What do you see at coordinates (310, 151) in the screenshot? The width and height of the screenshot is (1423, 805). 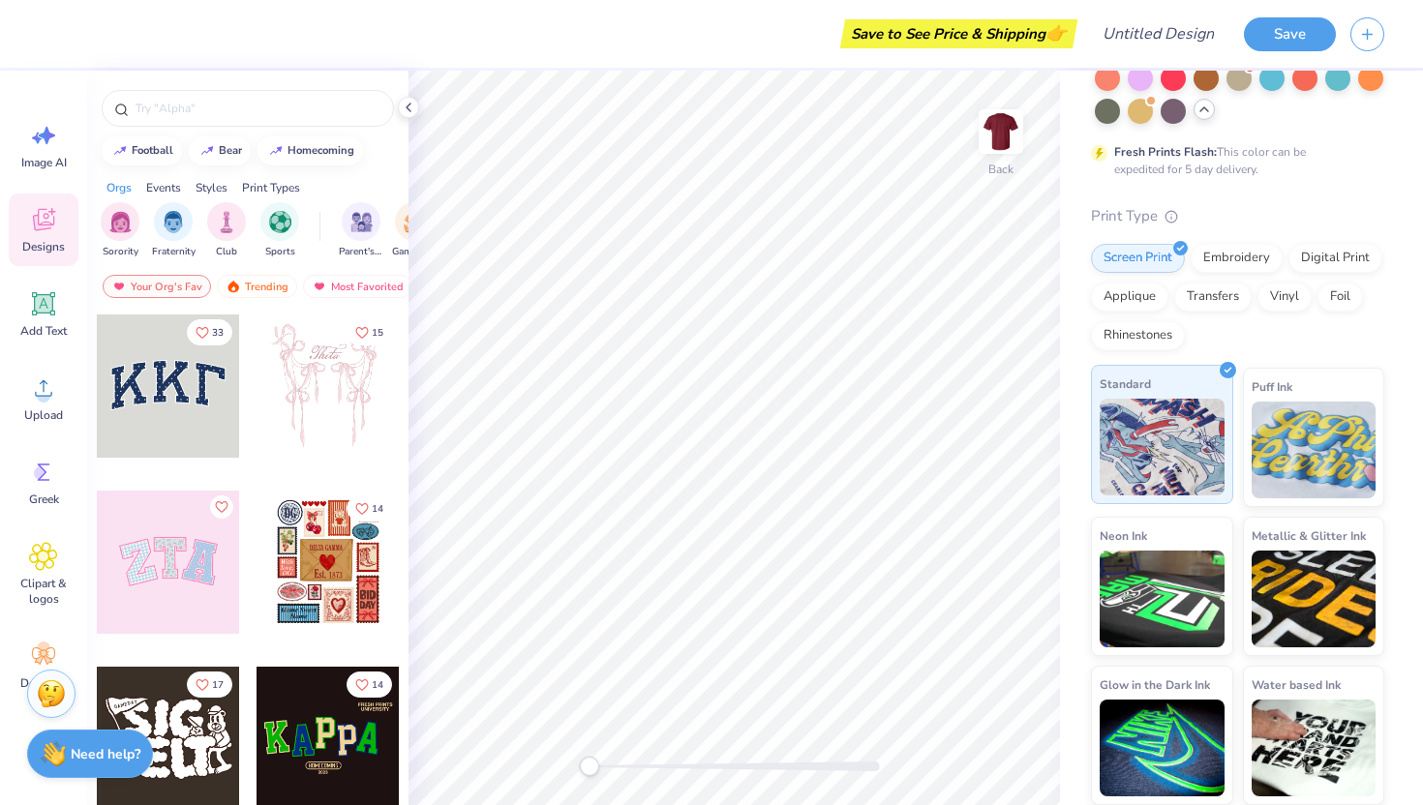 I see `button: homecoming` at bounding box center [310, 151].